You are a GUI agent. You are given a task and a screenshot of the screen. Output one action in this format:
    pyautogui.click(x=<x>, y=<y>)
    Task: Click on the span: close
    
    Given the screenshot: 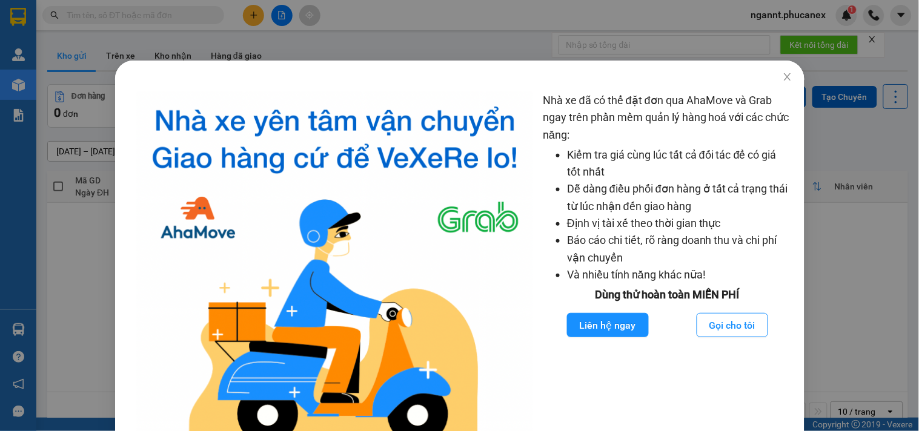 What is the action you would take?
    pyautogui.click(x=787, y=77)
    